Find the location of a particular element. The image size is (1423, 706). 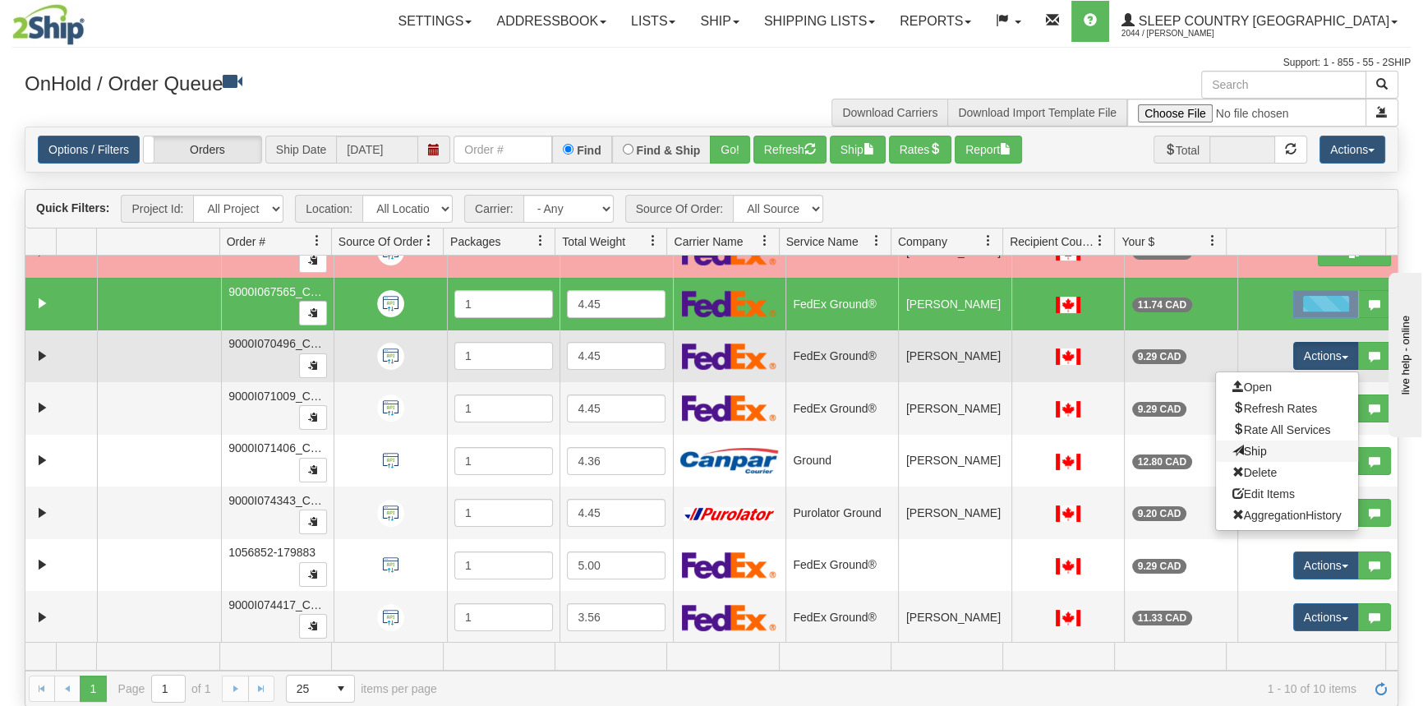

a: Company filter column settings is located at coordinates (989, 241).